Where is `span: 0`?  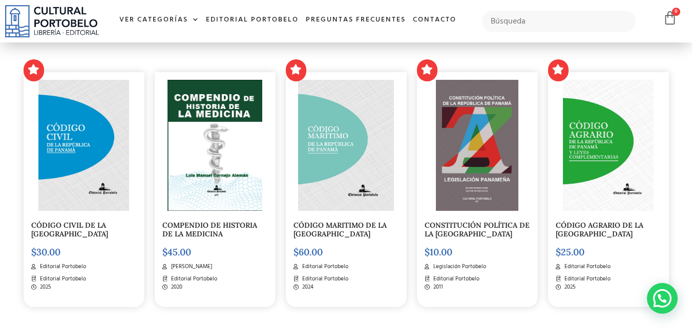 span: 0 is located at coordinates (676, 12).